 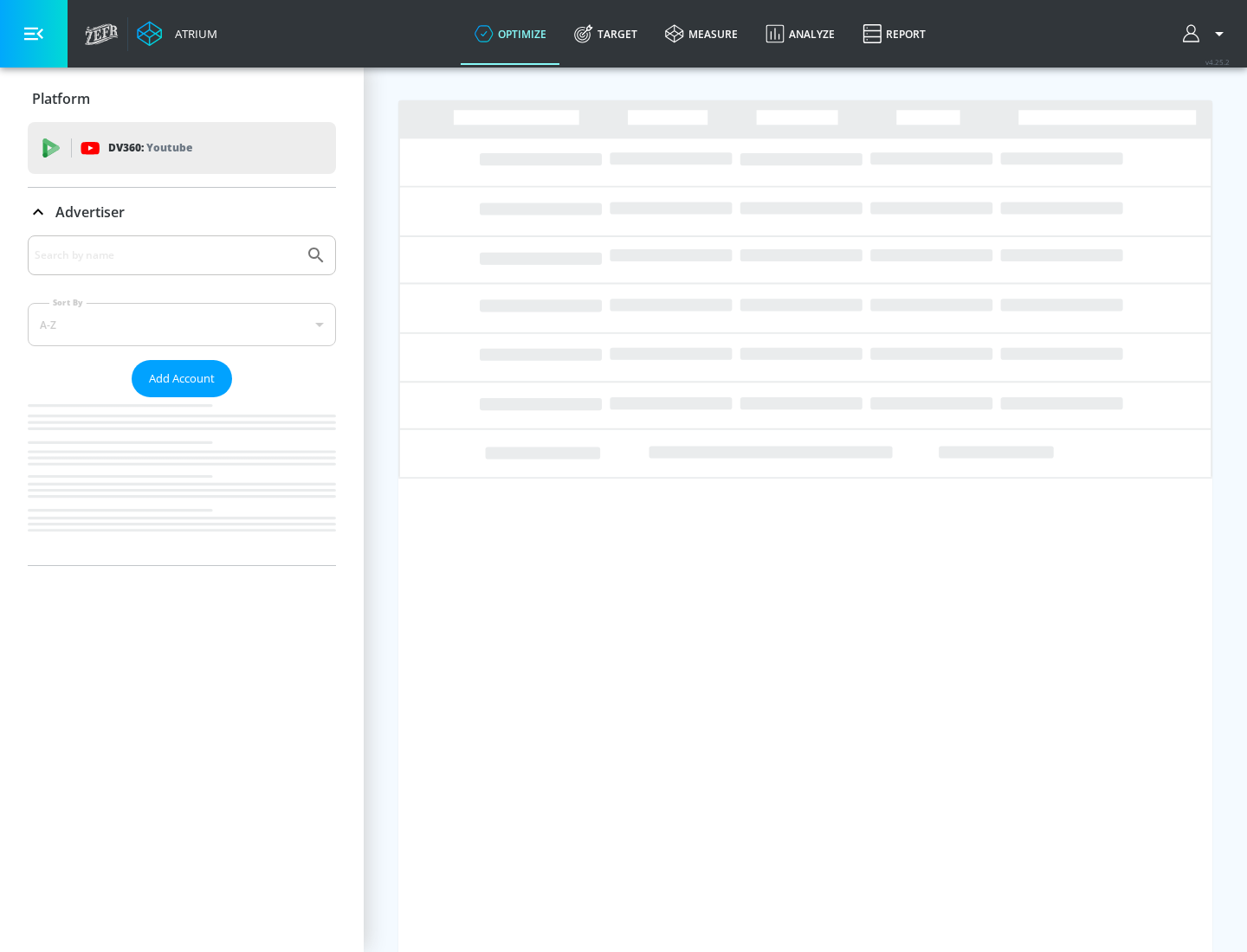 I want to click on p: Advertiser, so click(x=90, y=212).